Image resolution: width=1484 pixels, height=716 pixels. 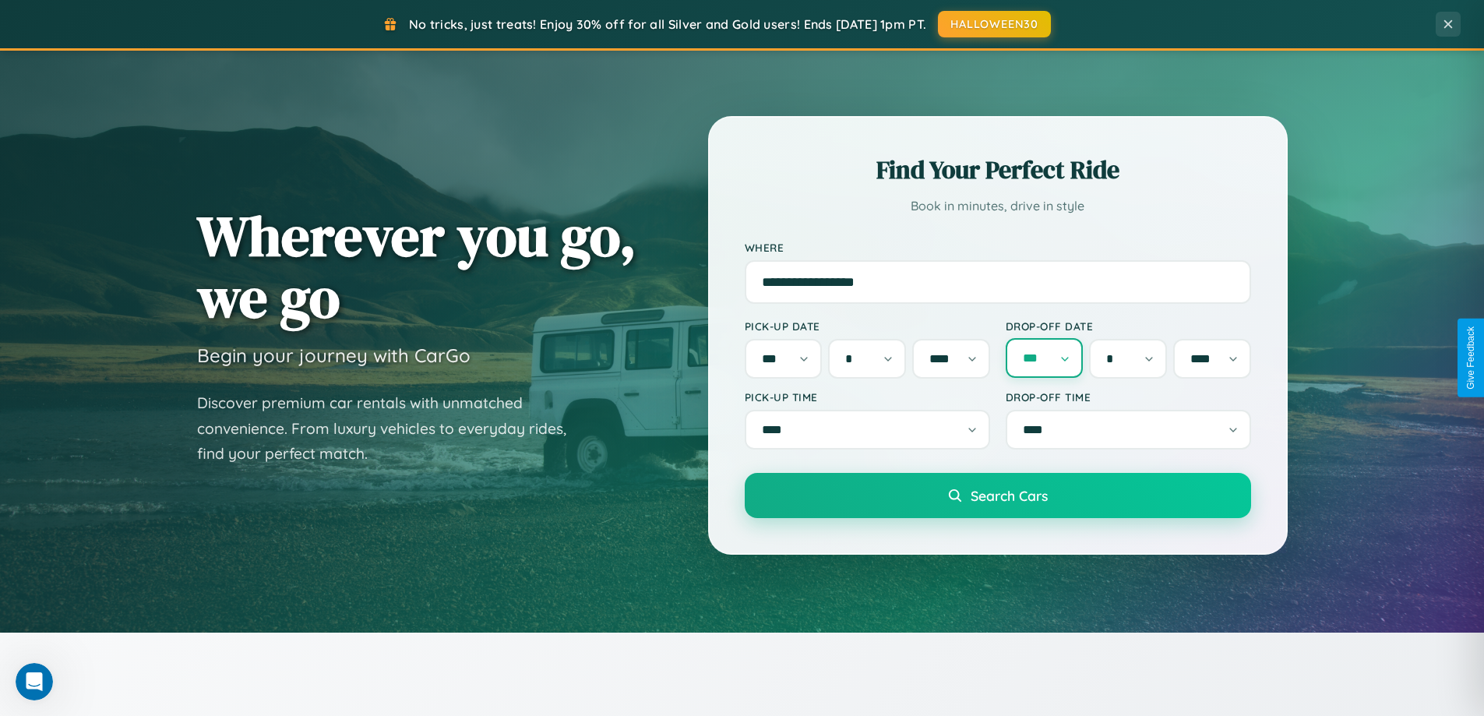 I want to click on label: Pick-up Time, so click(x=867, y=396).